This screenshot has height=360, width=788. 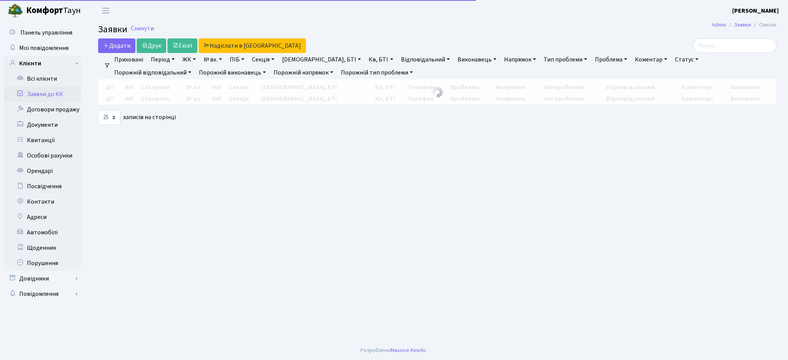 What do you see at coordinates (46, 33) in the screenshot?
I see `span: Панель управління` at bounding box center [46, 33].